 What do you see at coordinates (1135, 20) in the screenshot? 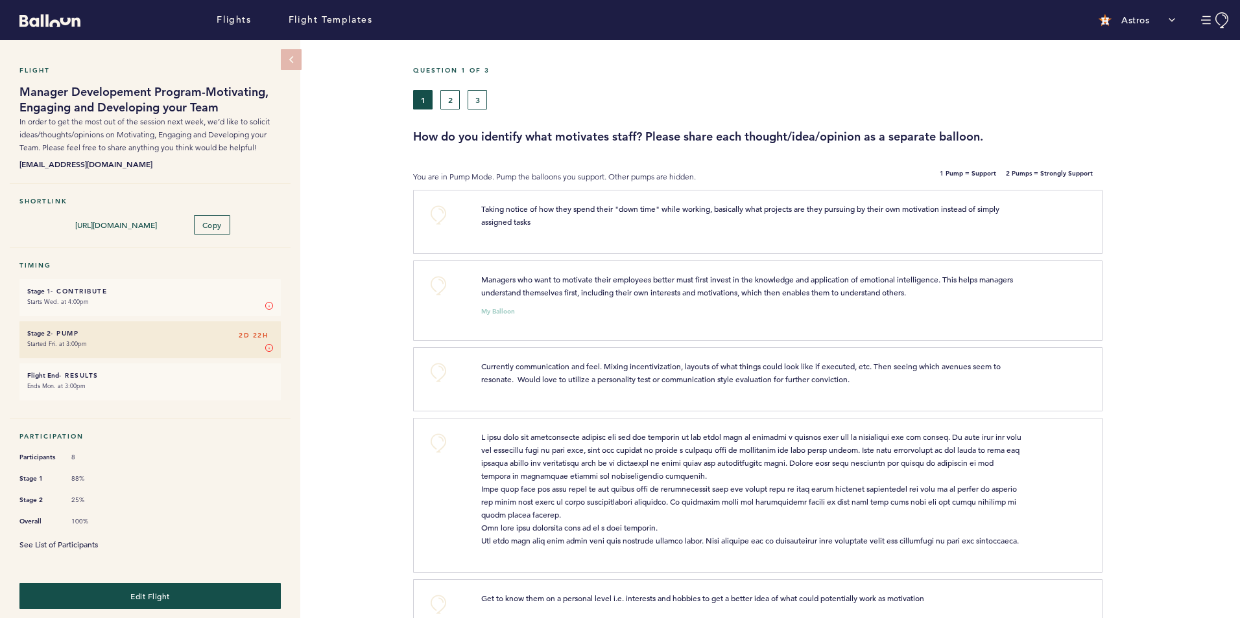
I see `p: Astros` at bounding box center [1135, 20].